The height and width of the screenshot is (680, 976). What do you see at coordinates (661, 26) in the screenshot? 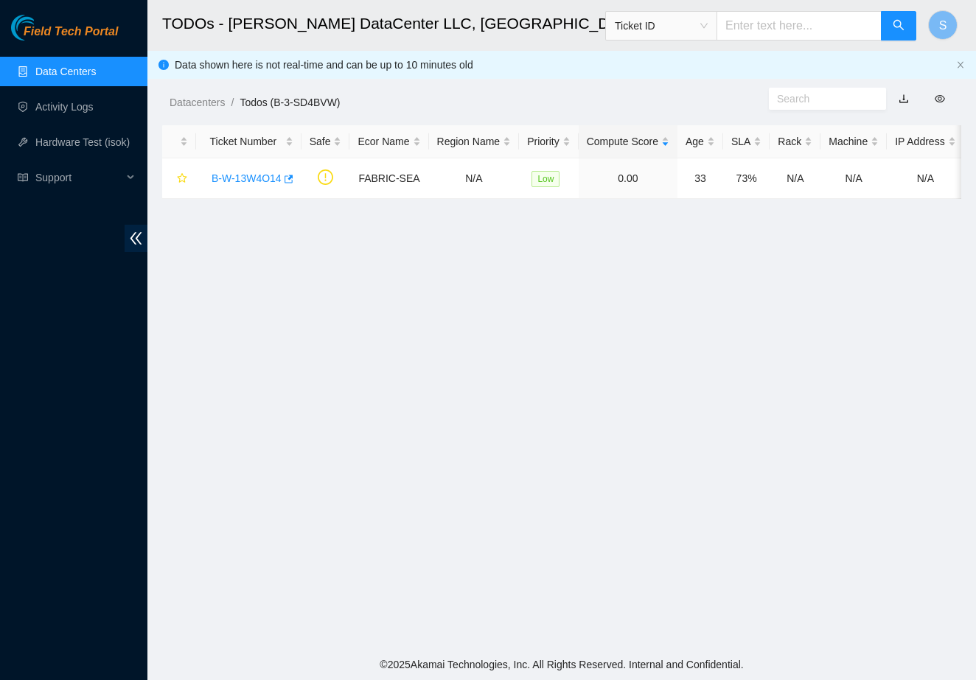
I see `span: Ticket ID` at bounding box center [661, 26].